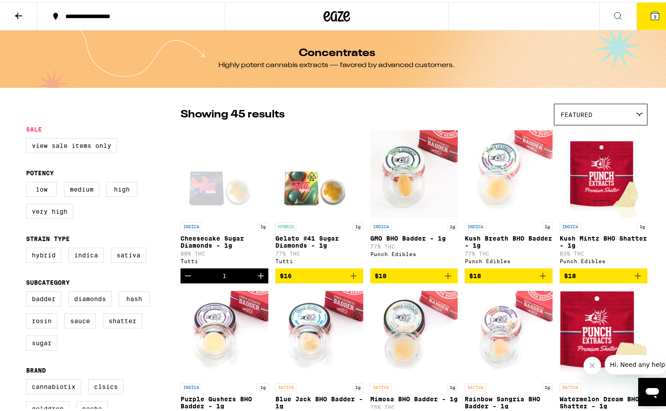 The image size is (666, 411). What do you see at coordinates (224, 197) in the screenshot?
I see `a: Open page for Cheesecake Sugar Diamonds - 1g from Tutti` at bounding box center [224, 197].